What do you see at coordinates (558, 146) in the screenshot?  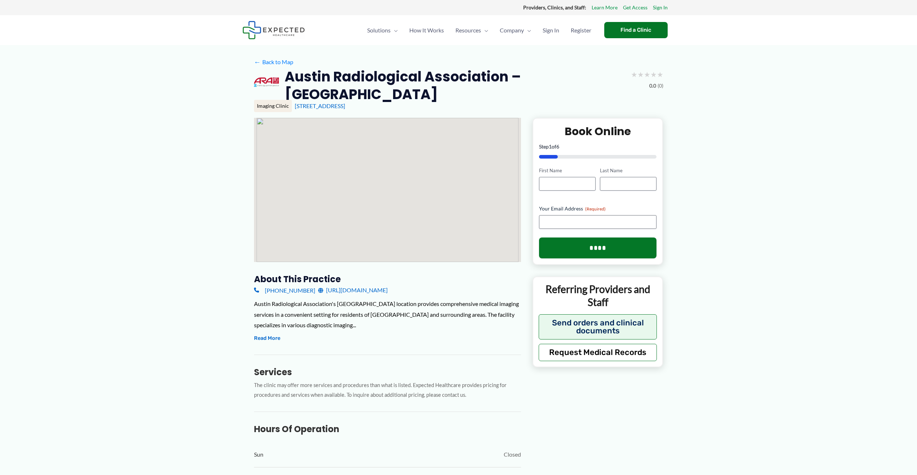 I see `span: 6` at bounding box center [558, 146].